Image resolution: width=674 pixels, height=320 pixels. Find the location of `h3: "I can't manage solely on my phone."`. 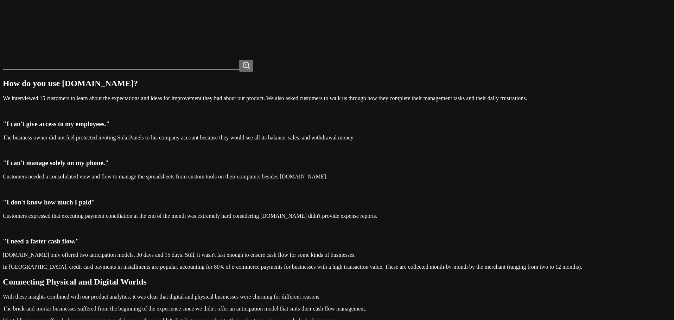

h3: "I can't manage solely on my phone." is located at coordinates (337, 163).